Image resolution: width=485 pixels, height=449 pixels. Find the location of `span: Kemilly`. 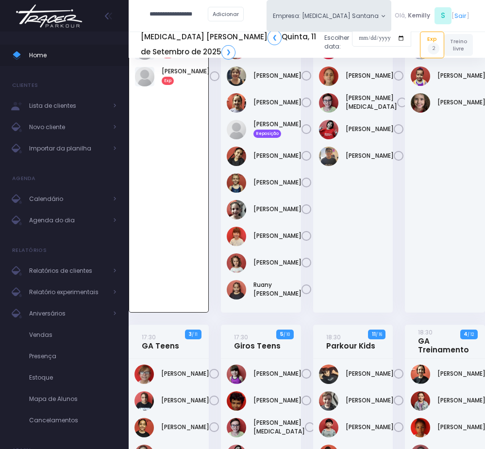

span: Kemilly is located at coordinates (419, 16).